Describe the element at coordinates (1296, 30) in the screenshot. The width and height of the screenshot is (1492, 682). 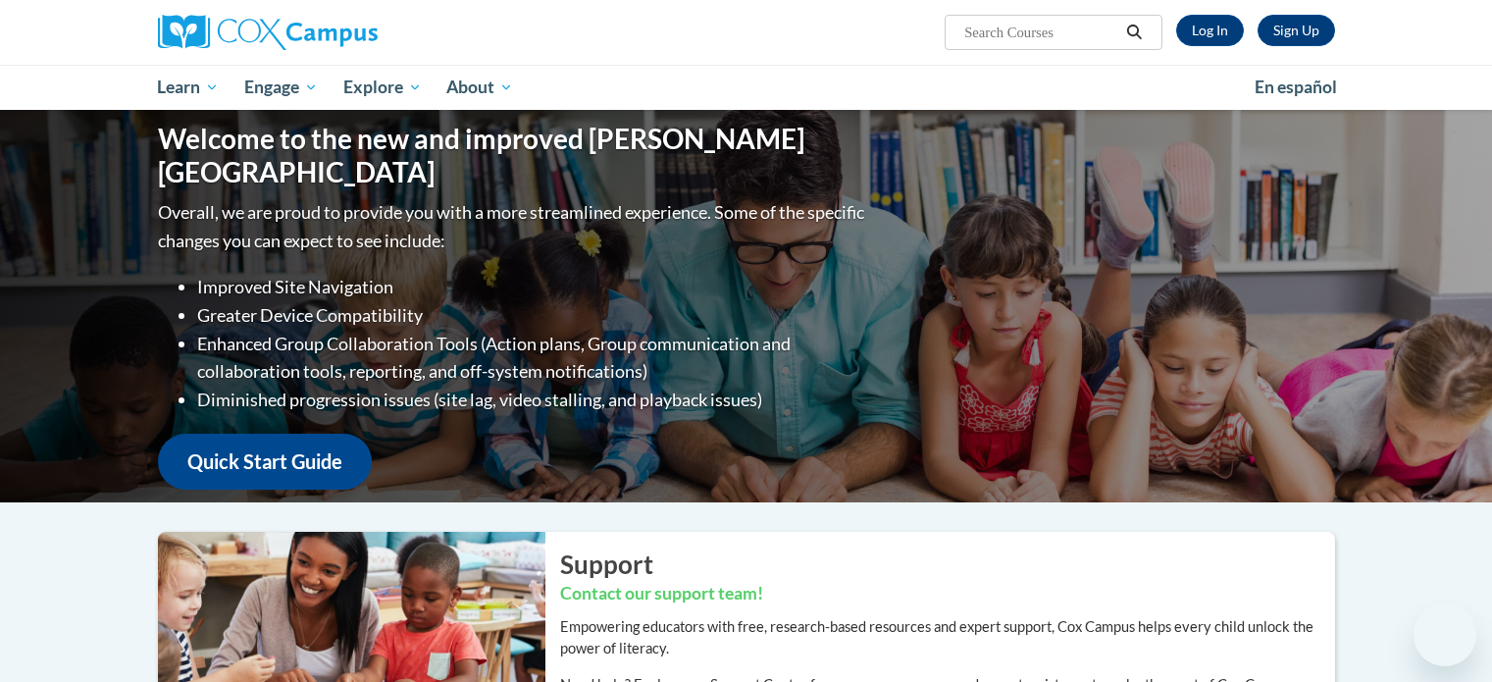
I see `a: Register` at that location.